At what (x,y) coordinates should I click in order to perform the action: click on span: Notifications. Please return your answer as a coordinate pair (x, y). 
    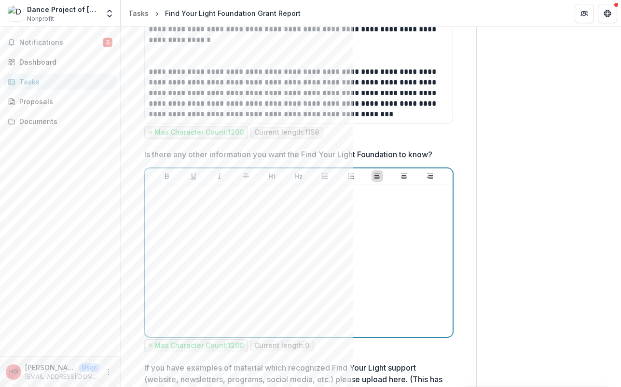
    Looking at the image, I should click on (61, 42).